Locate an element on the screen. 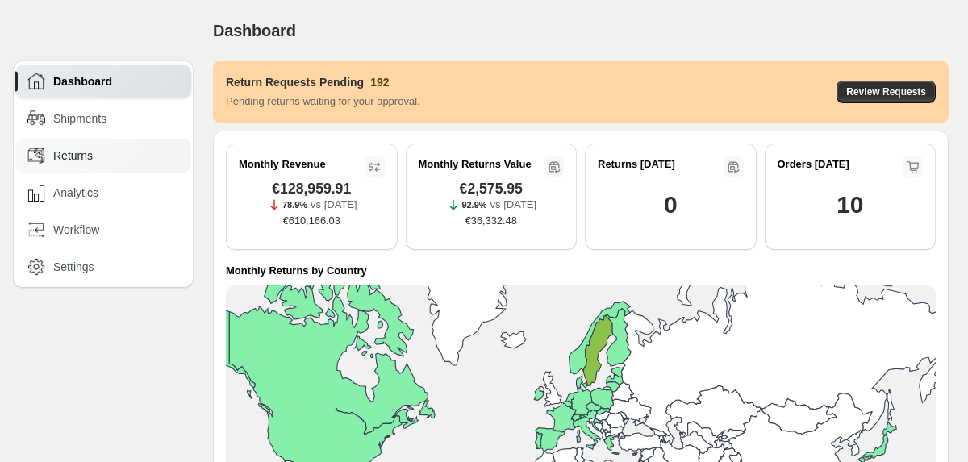 The width and height of the screenshot is (968, 462). span: Shipments is located at coordinates (80, 119).